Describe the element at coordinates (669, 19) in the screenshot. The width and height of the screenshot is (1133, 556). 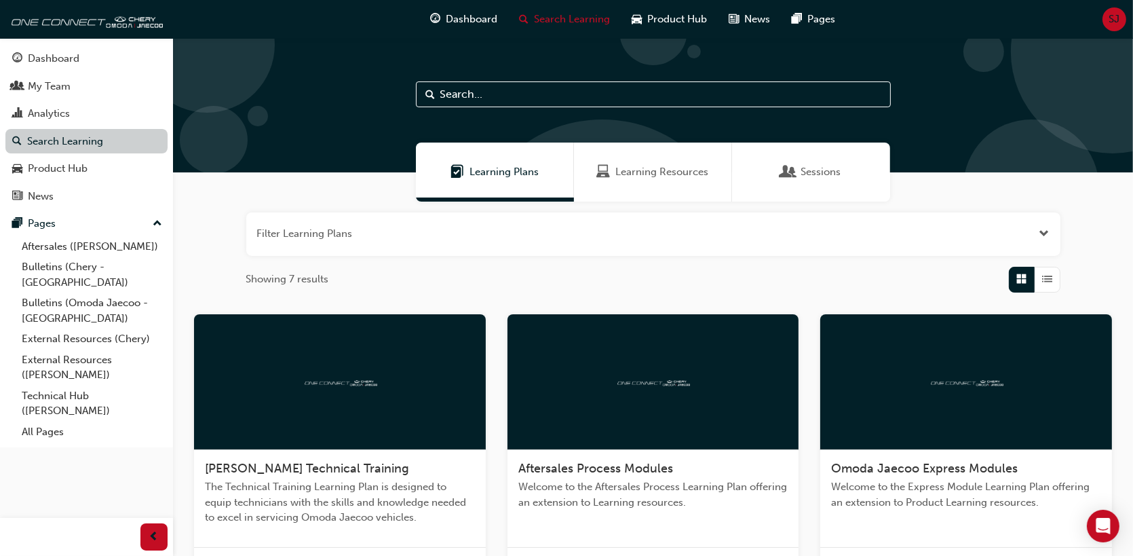
I see `a: car-iconProduct Hub` at that location.